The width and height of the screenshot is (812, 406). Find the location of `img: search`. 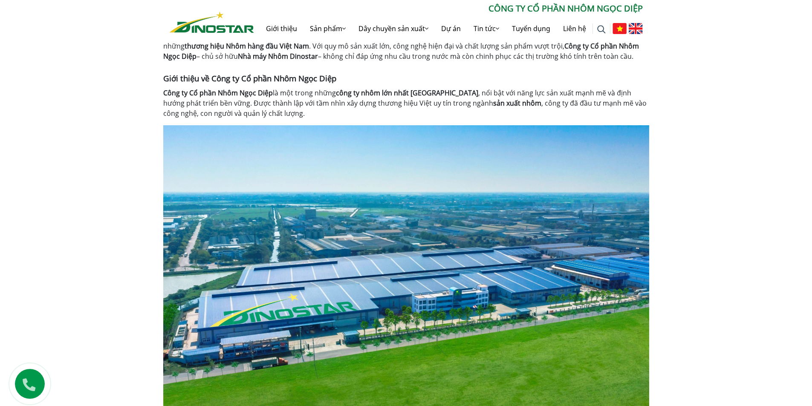

img: search is located at coordinates (602, 29).